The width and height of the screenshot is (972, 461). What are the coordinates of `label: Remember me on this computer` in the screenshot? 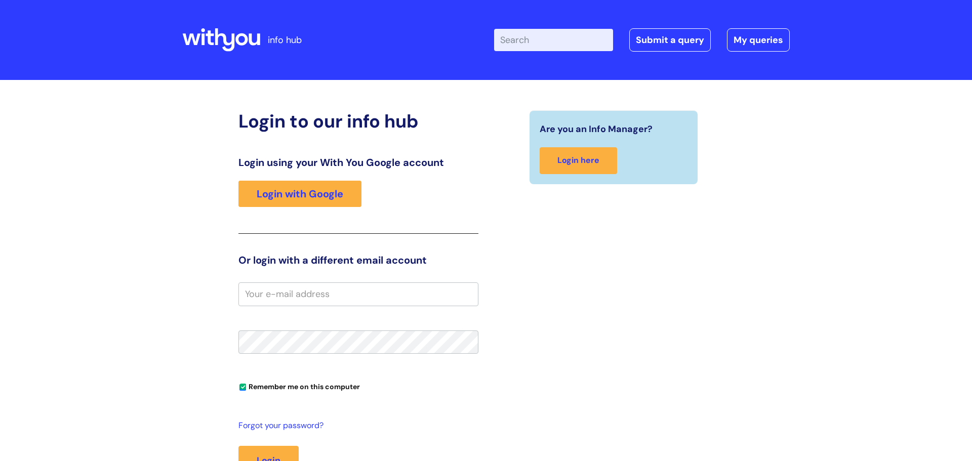 It's located at (299, 386).